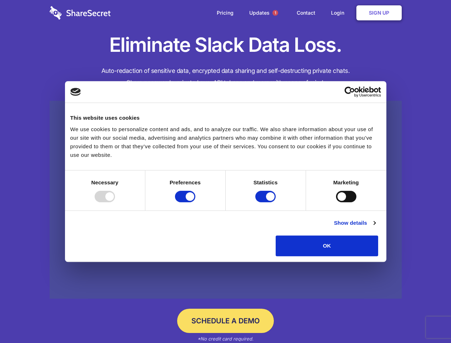 The width and height of the screenshot is (451, 343). I want to click on em: *No credit card required., so click(225, 338).